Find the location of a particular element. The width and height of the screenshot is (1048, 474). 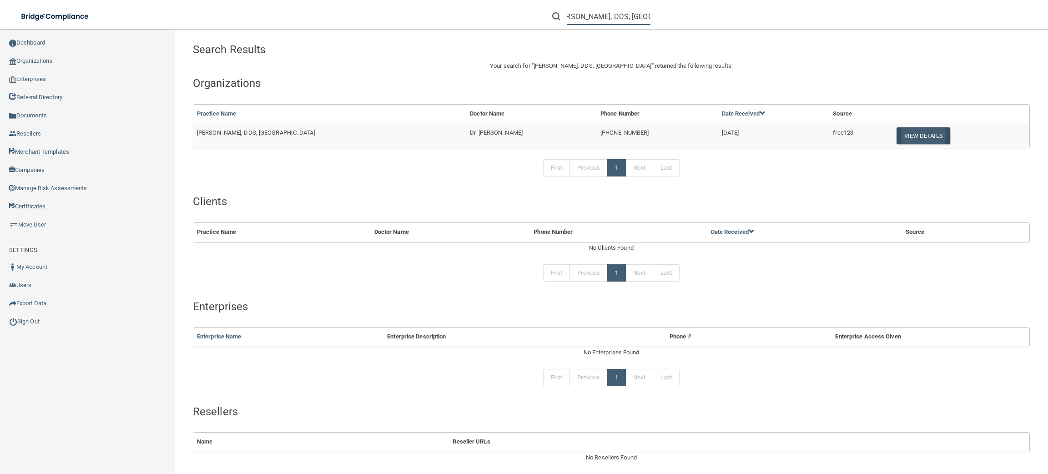

h4: Organizations is located at coordinates (611, 83).